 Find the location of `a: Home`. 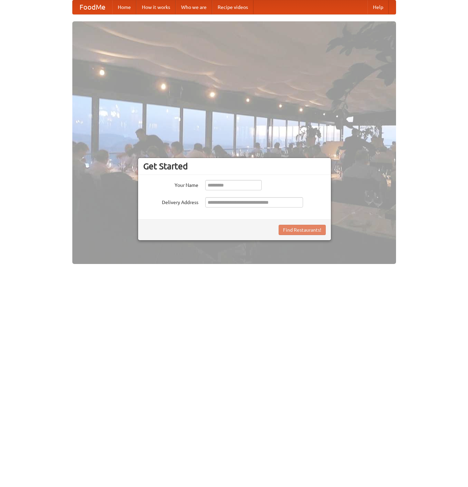

a: Home is located at coordinates (124, 7).